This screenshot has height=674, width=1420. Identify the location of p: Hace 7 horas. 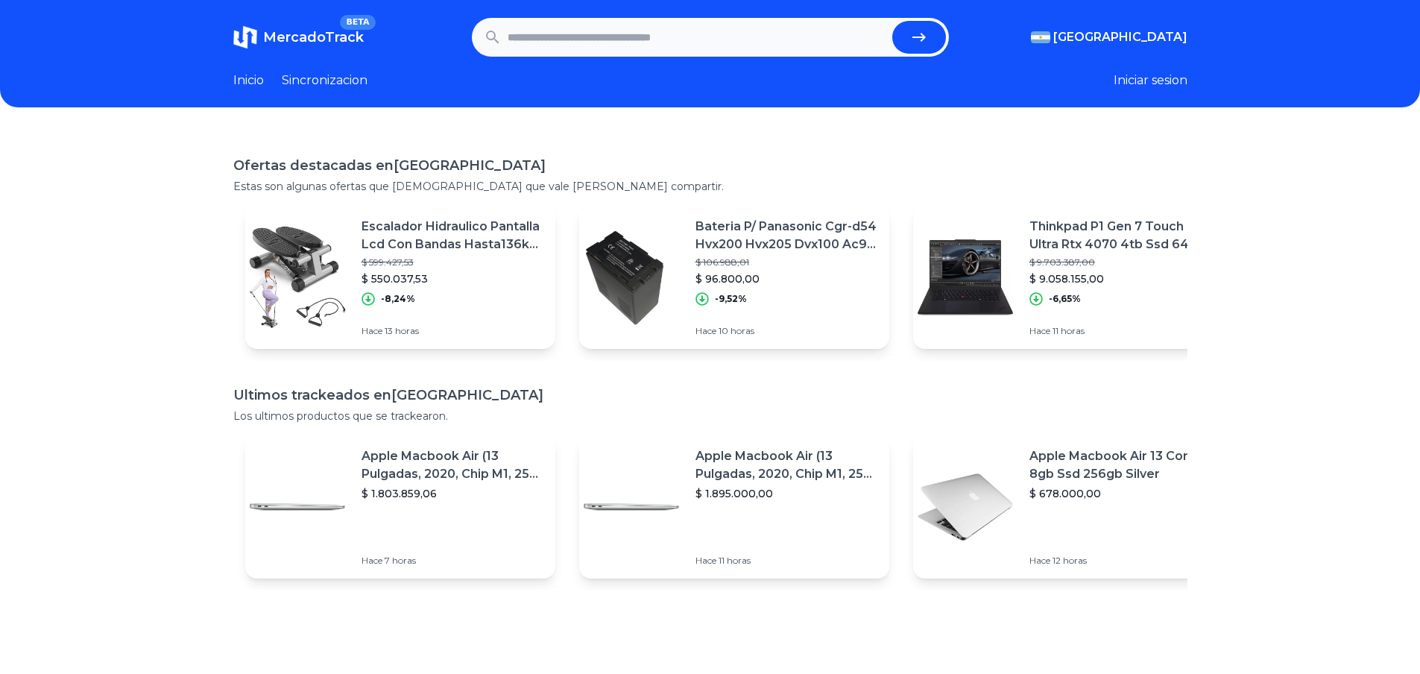
(453, 561).